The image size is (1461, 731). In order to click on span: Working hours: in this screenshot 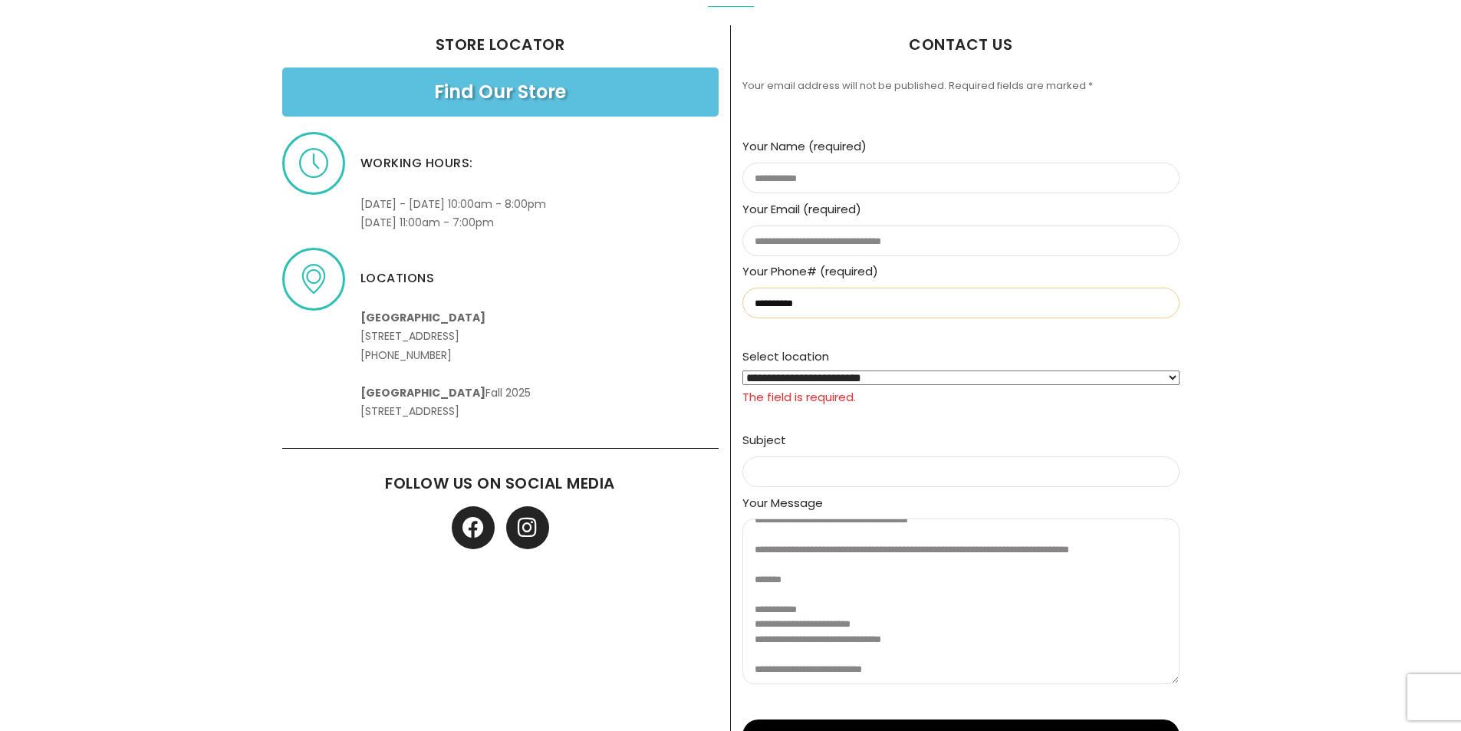, I will do `click(416, 163)`.